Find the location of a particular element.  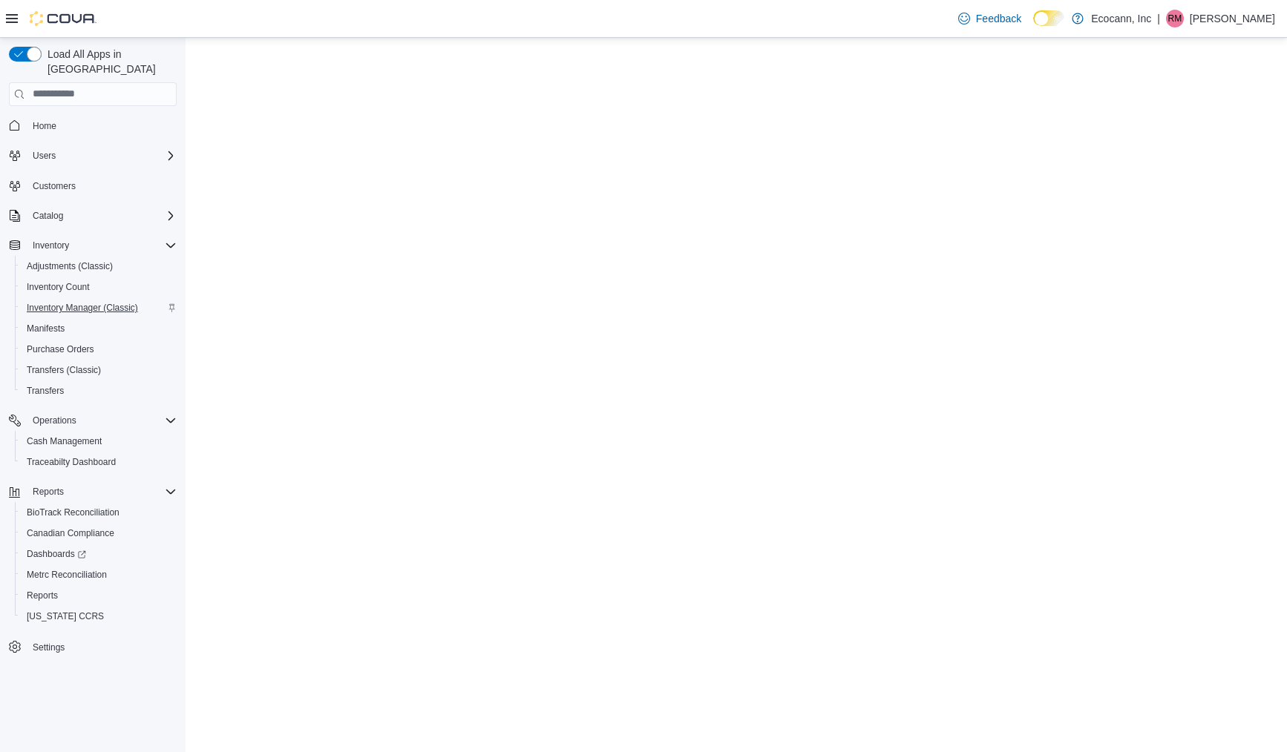

button: Cash Management is located at coordinates (99, 442).